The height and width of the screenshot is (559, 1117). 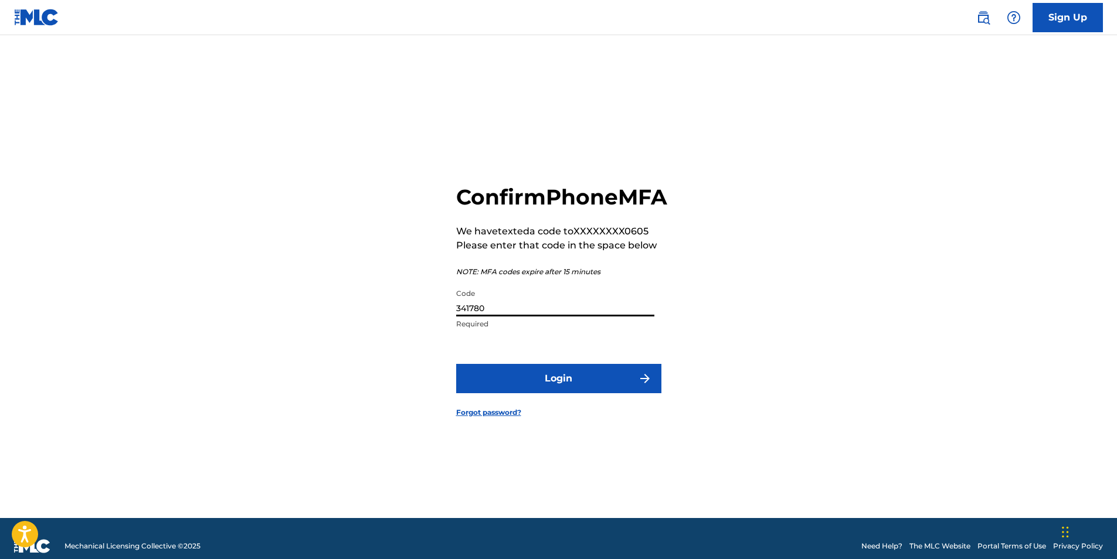 What do you see at coordinates (132, 546) in the screenshot?
I see `span: Mechanical Licensing Collective © 2025` at bounding box center [132, 546].